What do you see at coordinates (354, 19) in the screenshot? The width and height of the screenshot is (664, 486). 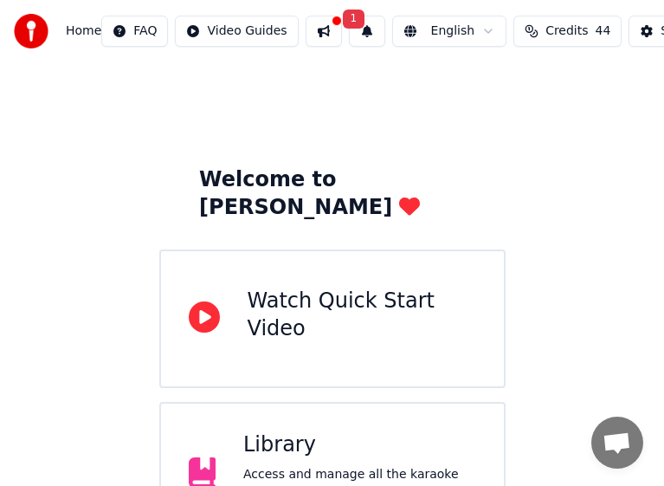 I see `span: 1` at bounding box center [354, 19].